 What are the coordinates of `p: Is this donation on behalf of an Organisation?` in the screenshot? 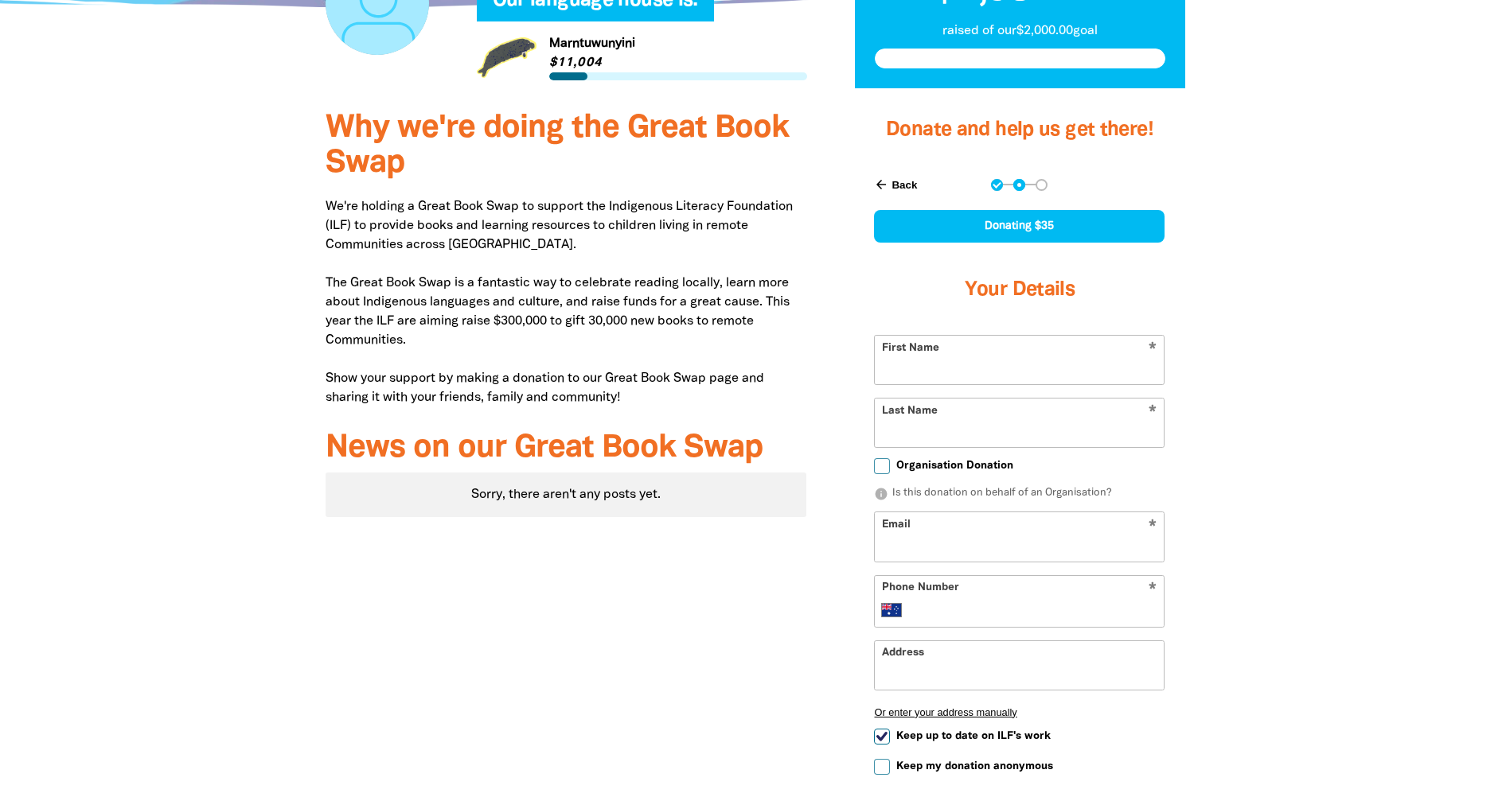 It's located at (1019, 494).